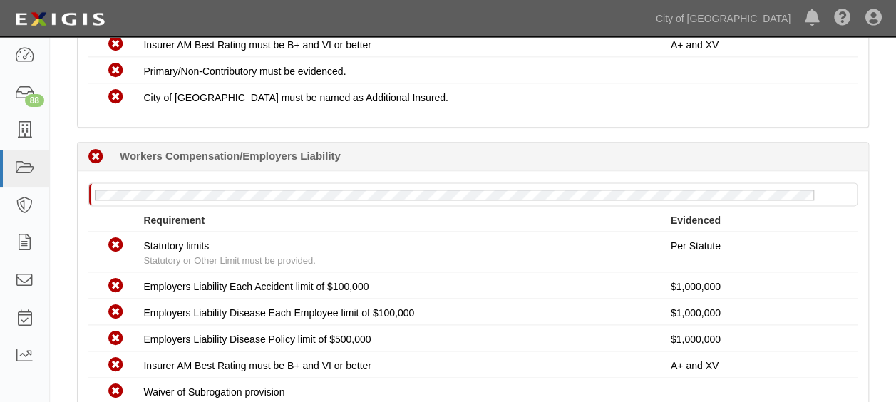  I want to click on p: Per Statute, so click(759, 246).